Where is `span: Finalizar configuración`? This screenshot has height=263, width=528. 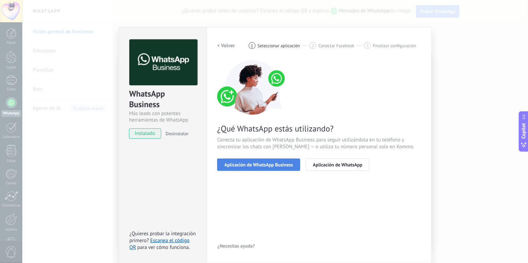 span: Finalizar configuración is located at coordinates (394, 46).